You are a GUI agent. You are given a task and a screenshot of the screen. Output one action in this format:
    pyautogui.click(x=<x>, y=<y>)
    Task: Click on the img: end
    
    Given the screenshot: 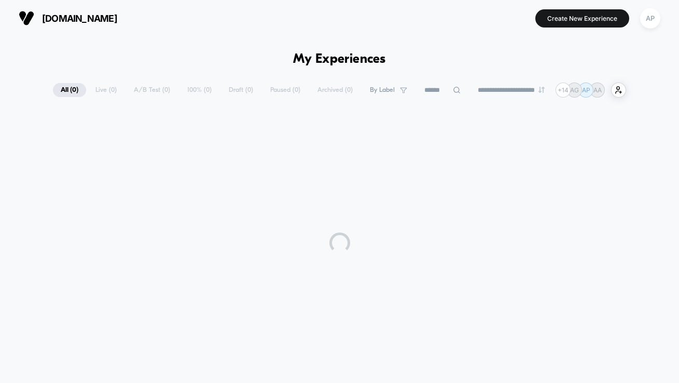 What is the action you would take?
    pyautogui.click(x=541, y=90)
    